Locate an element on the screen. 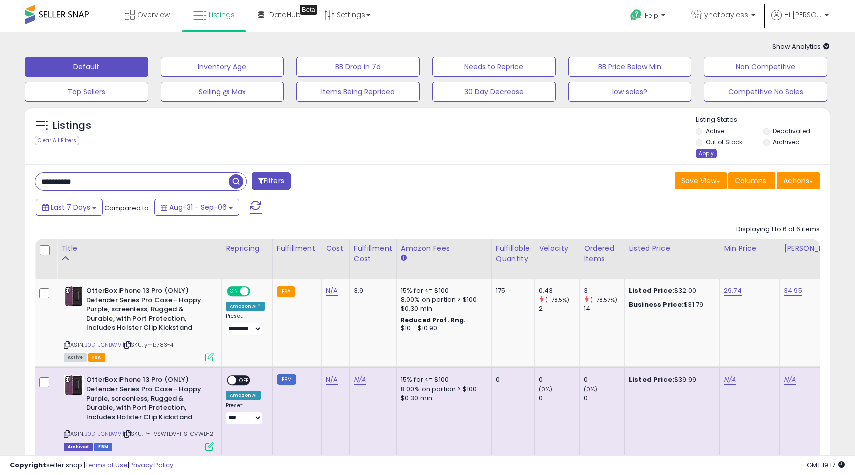 This screenshot has width=855, height=475. div: Amazon AI * is located at coordinates (245, 306).